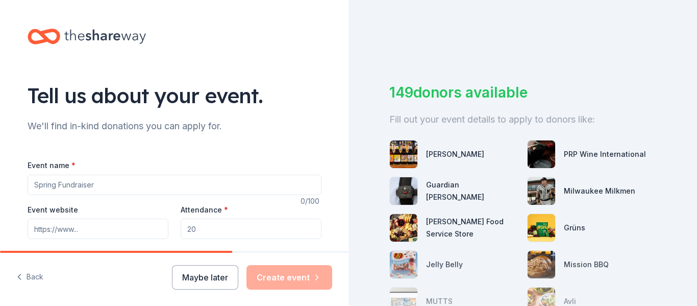 The image size is (697, 306). Describe the element at coordinates (251, 229) in the screenshot. I see `input: 20` at that location.